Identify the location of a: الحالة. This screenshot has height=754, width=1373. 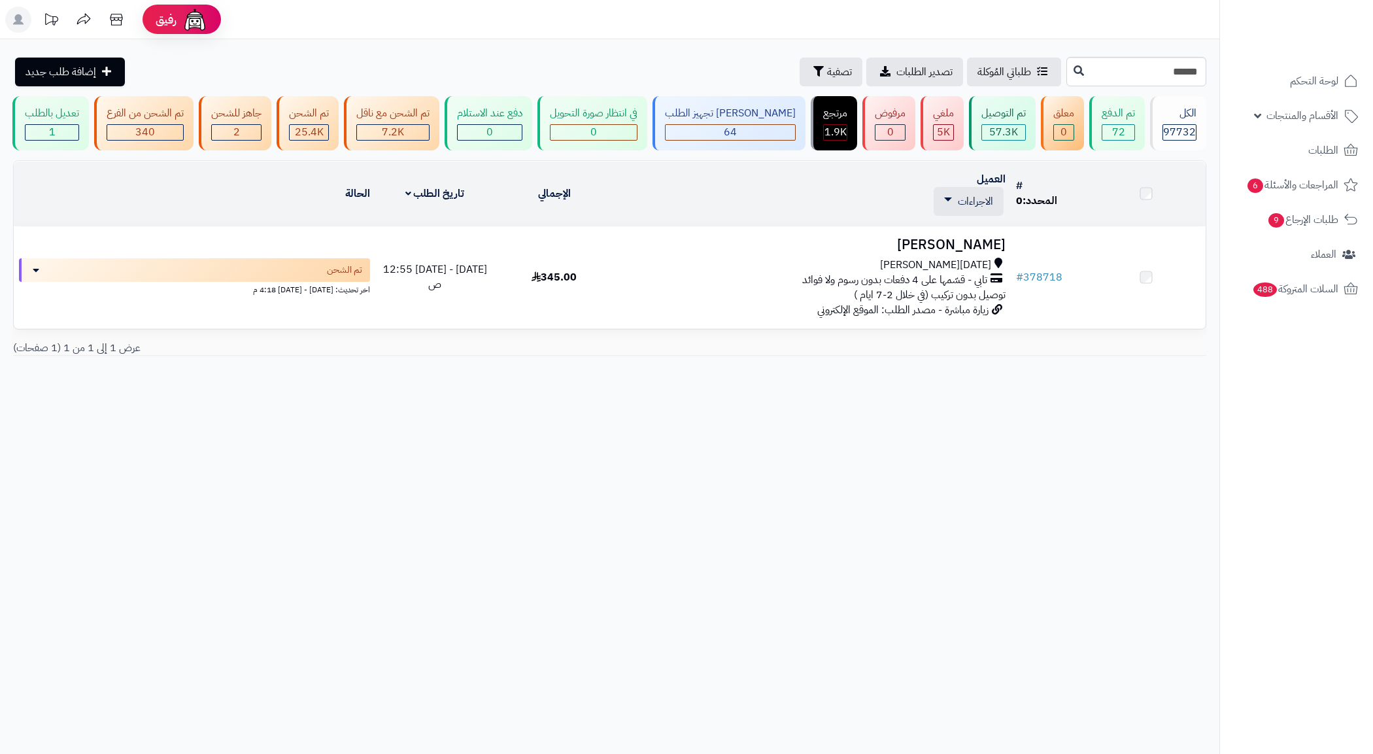
(358, 194).